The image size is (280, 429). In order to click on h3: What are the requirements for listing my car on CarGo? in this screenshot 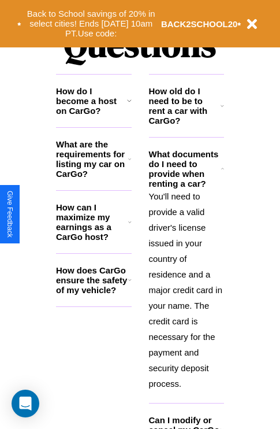, I will do `click(92, 159)`.